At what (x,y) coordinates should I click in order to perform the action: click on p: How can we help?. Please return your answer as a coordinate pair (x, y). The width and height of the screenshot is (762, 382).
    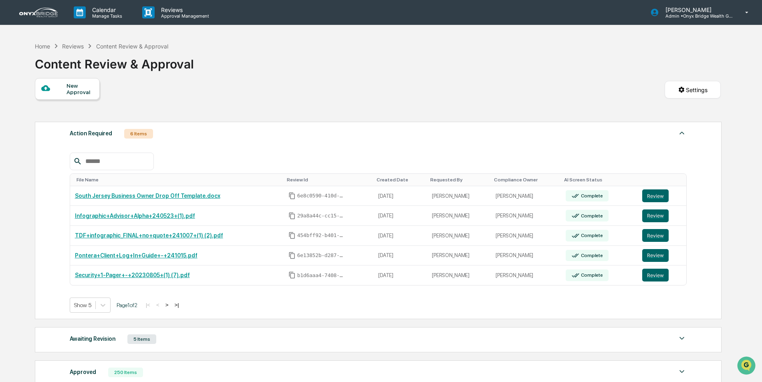
    Looking at the image, I should click on (77, 23).